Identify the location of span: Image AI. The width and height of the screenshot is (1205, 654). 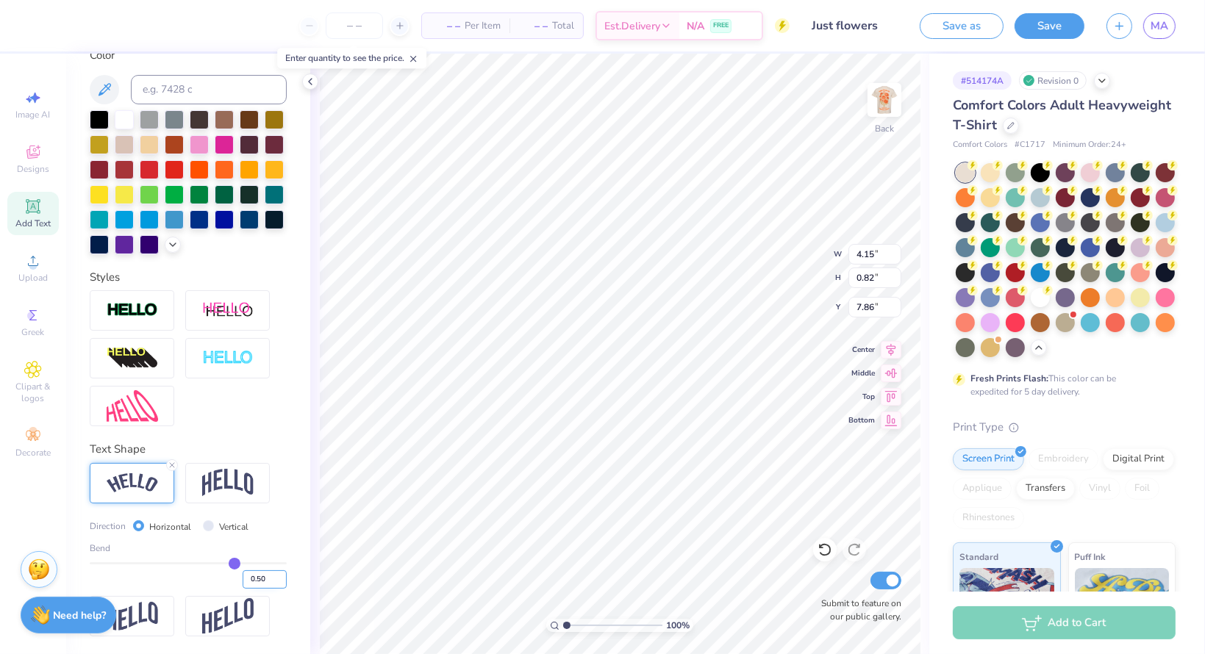
(33, 115).